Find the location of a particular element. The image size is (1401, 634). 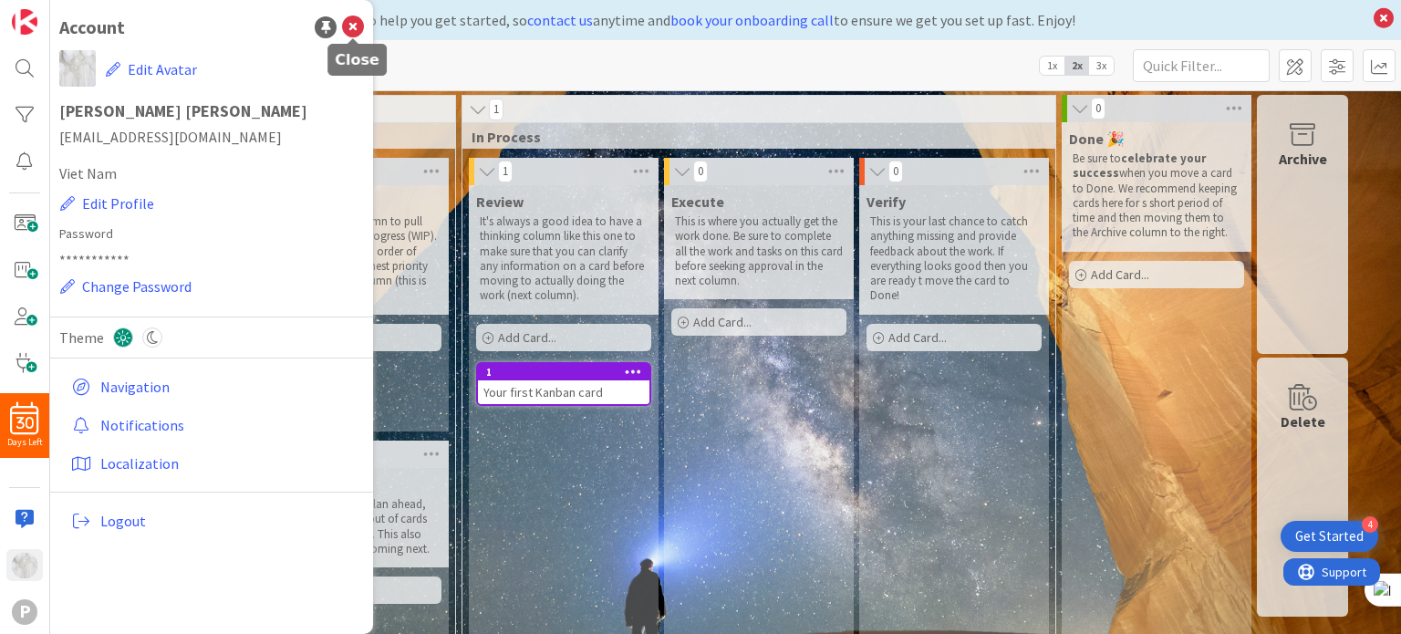

div: Account is located at coordinates (92, 27).